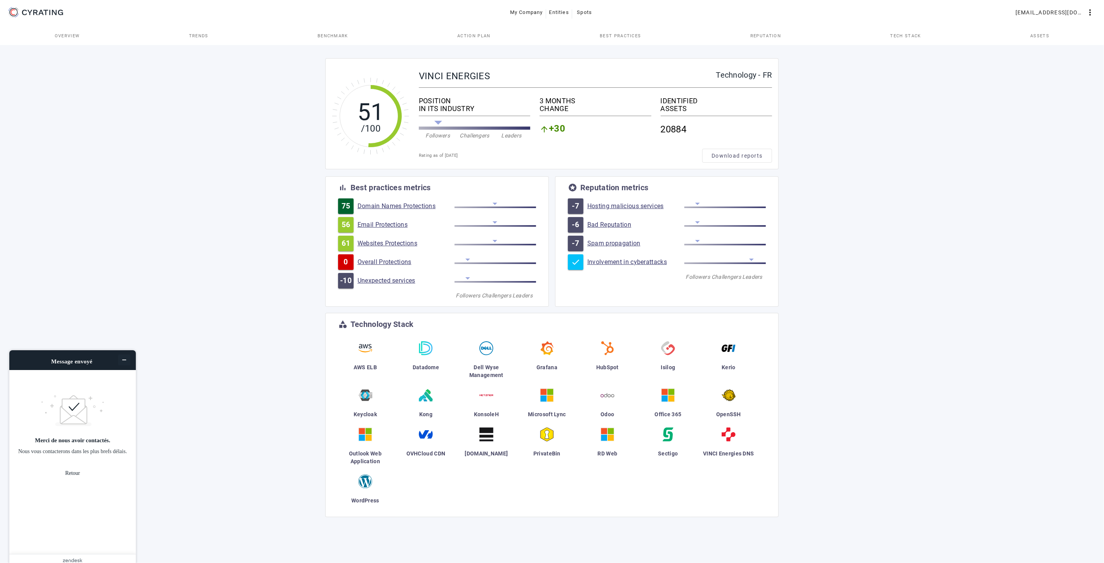 This screenshot has width=1104, height=563. Describe the element at coordinates (474, 101) in the screenshot. I see `div: POSITION` at that location.